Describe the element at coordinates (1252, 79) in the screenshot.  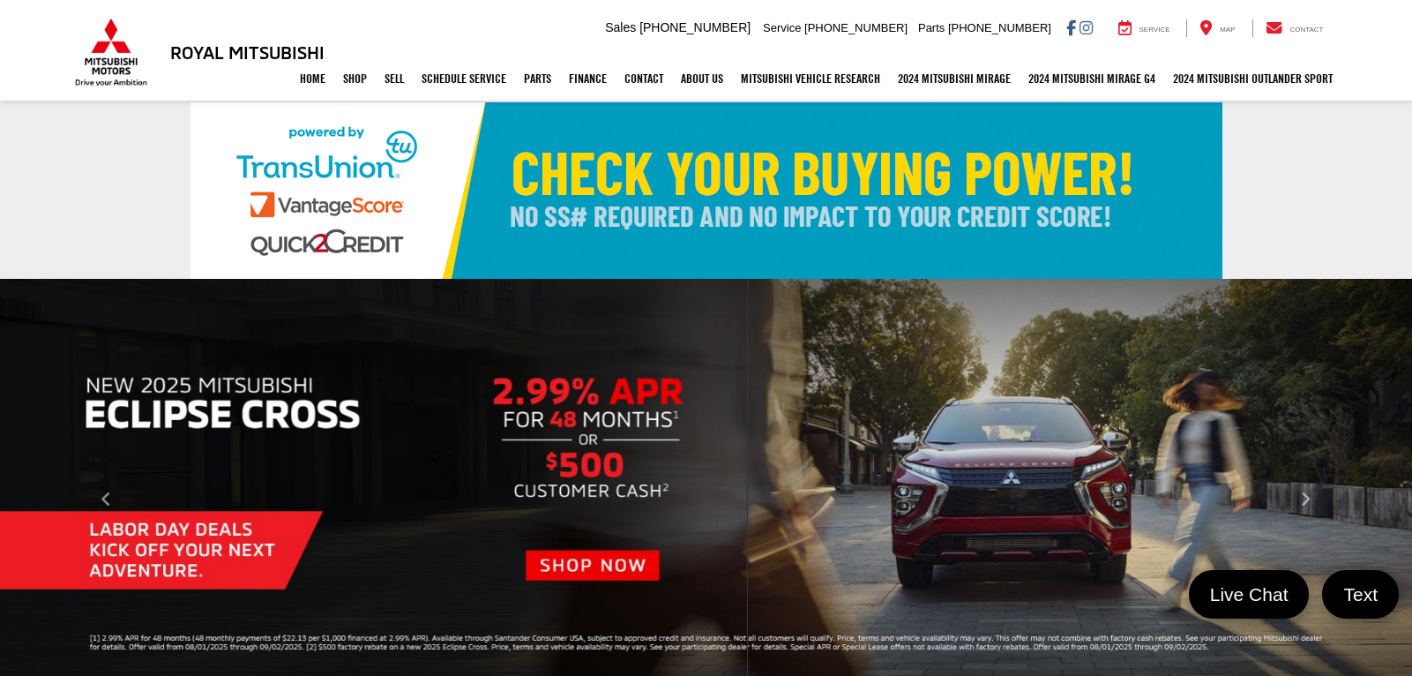
I see `a: 2024 Mitsubishi Outlander SPORT` at that location.